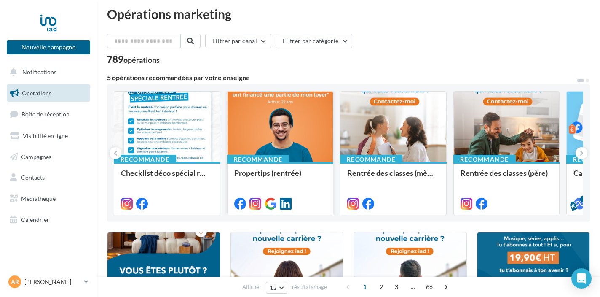  Describe the element at coordinates (167, 177) in the screenshot. I see `div: Checklist déco spécial rentrée` at that location.